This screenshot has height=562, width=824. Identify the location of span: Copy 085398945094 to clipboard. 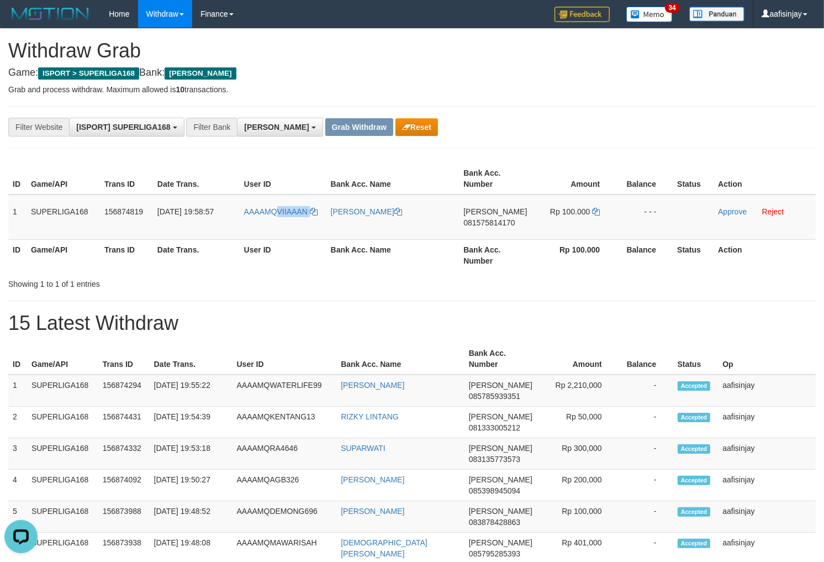
(494, 490).